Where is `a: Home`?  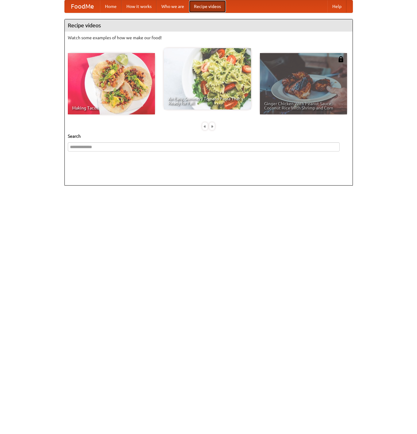
a: Home is located at coordinates (111, 6).